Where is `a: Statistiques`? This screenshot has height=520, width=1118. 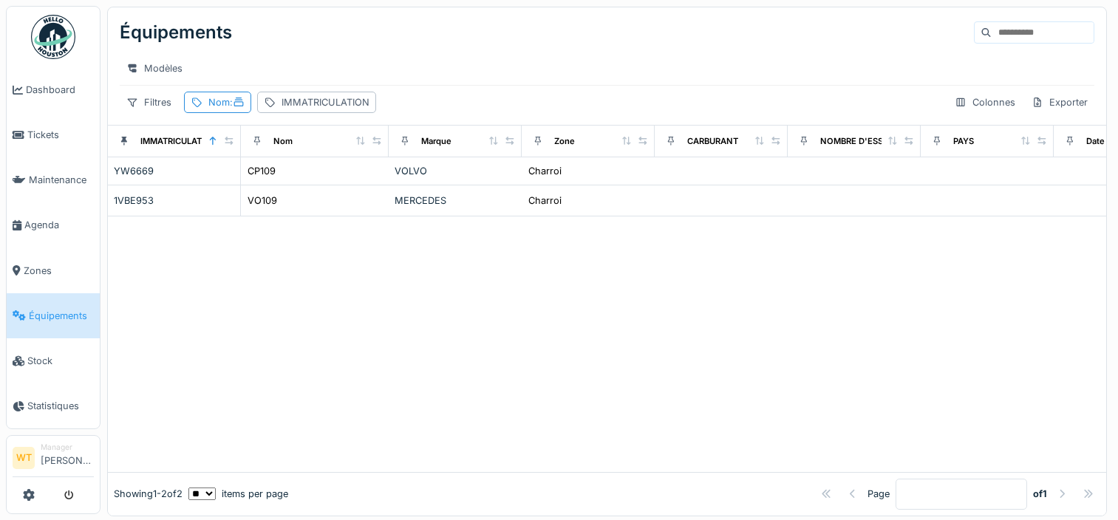
a: Statistiques is located at coordinates (53, 406).